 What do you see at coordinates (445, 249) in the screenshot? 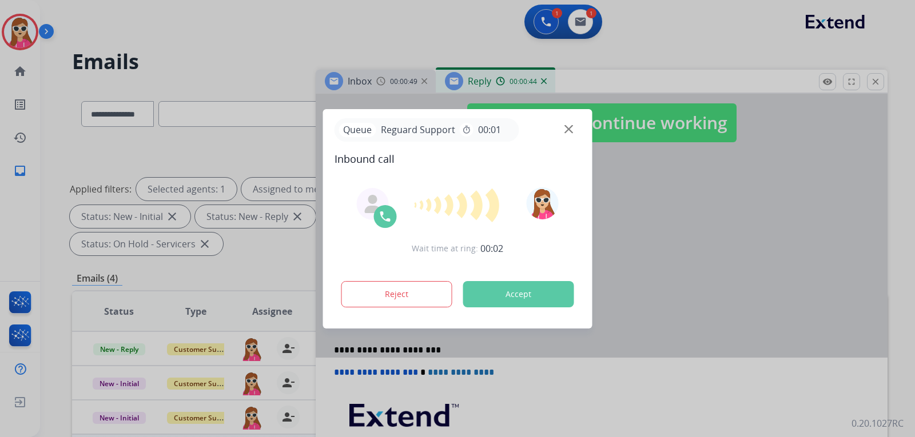
I see `span: Wait time at ring:` at bounding box center [445, 249].